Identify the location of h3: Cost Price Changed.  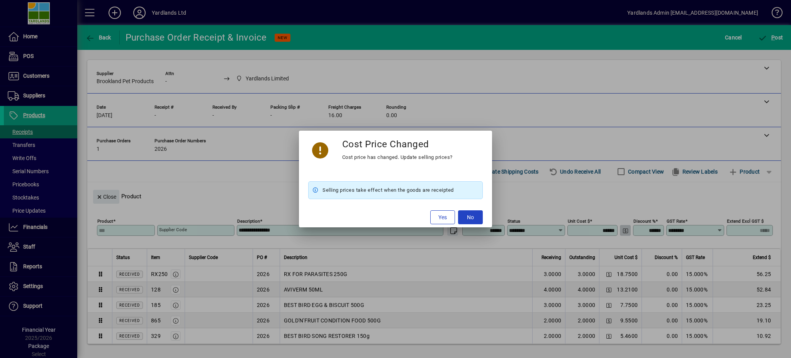
(386, 144).